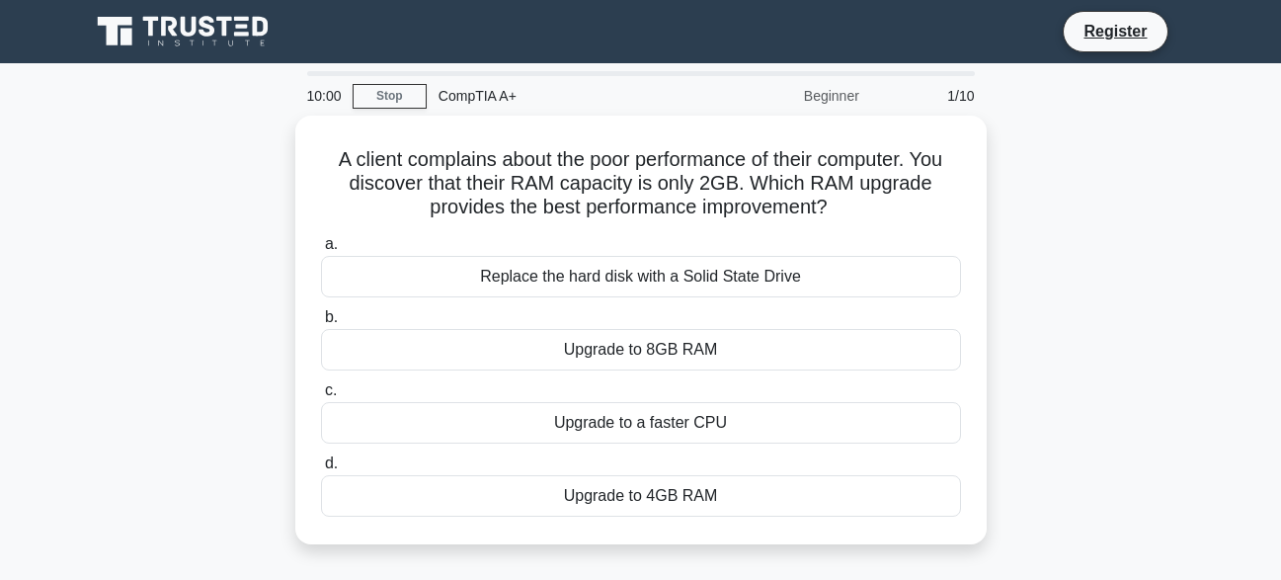 The width and height of the screenshot is (1281, 580). What do you see at coordinates (641, 496) in the screenshot?
I see `div: Upgrade to 4GB RAM` at bounding box center [641, 496].